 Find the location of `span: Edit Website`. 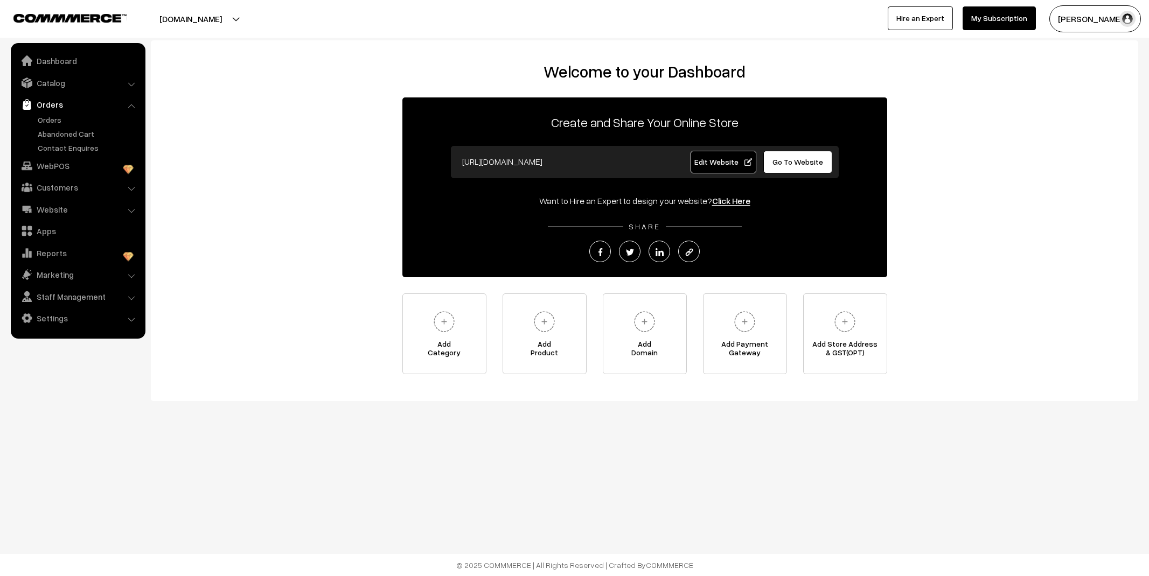

span: Edit Website is located at coordinates (723, 162).